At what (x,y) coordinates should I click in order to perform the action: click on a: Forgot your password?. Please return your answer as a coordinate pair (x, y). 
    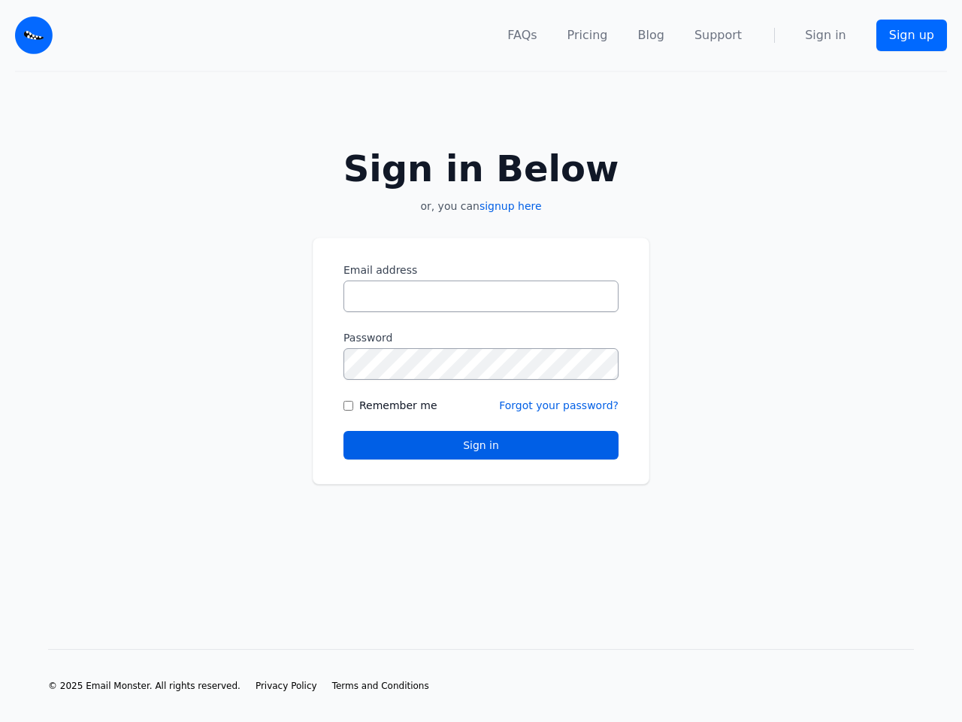
    Looking at the image, I should click on (559, 405).